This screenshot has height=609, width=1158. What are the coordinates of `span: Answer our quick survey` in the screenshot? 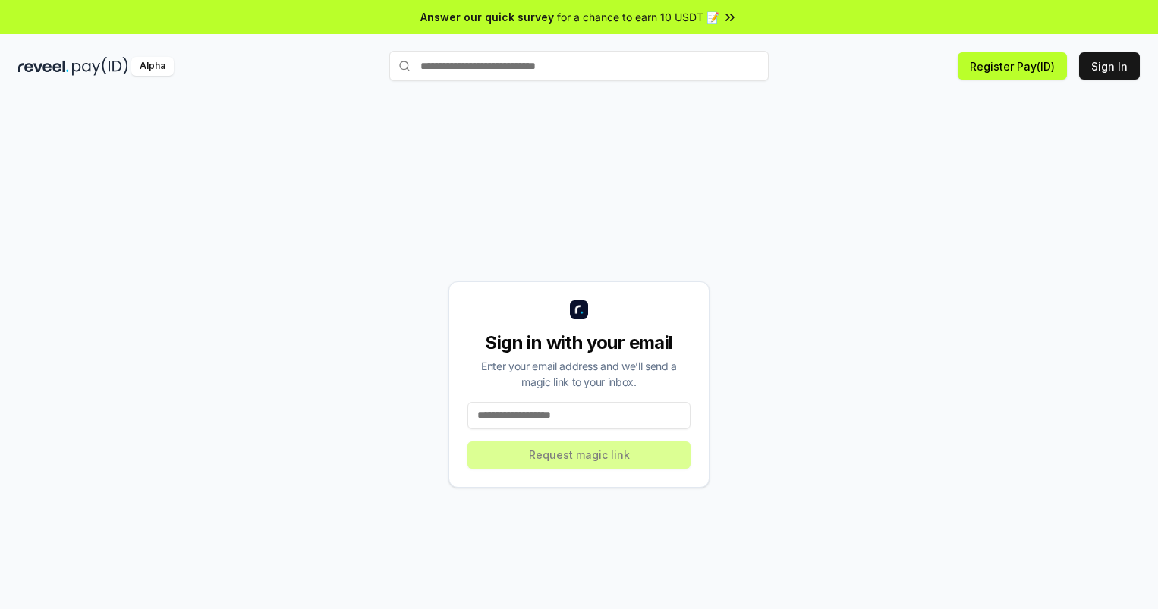 It's located at (487, 17).